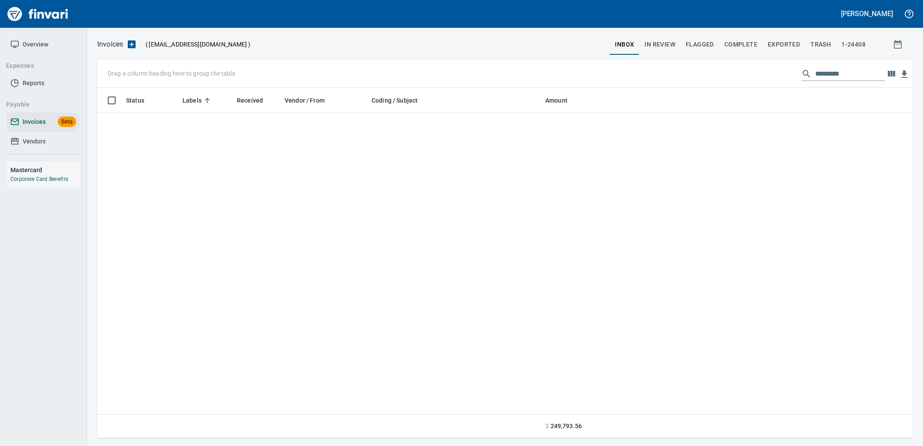  I want to click on span: Expenses, so click(39, 66).